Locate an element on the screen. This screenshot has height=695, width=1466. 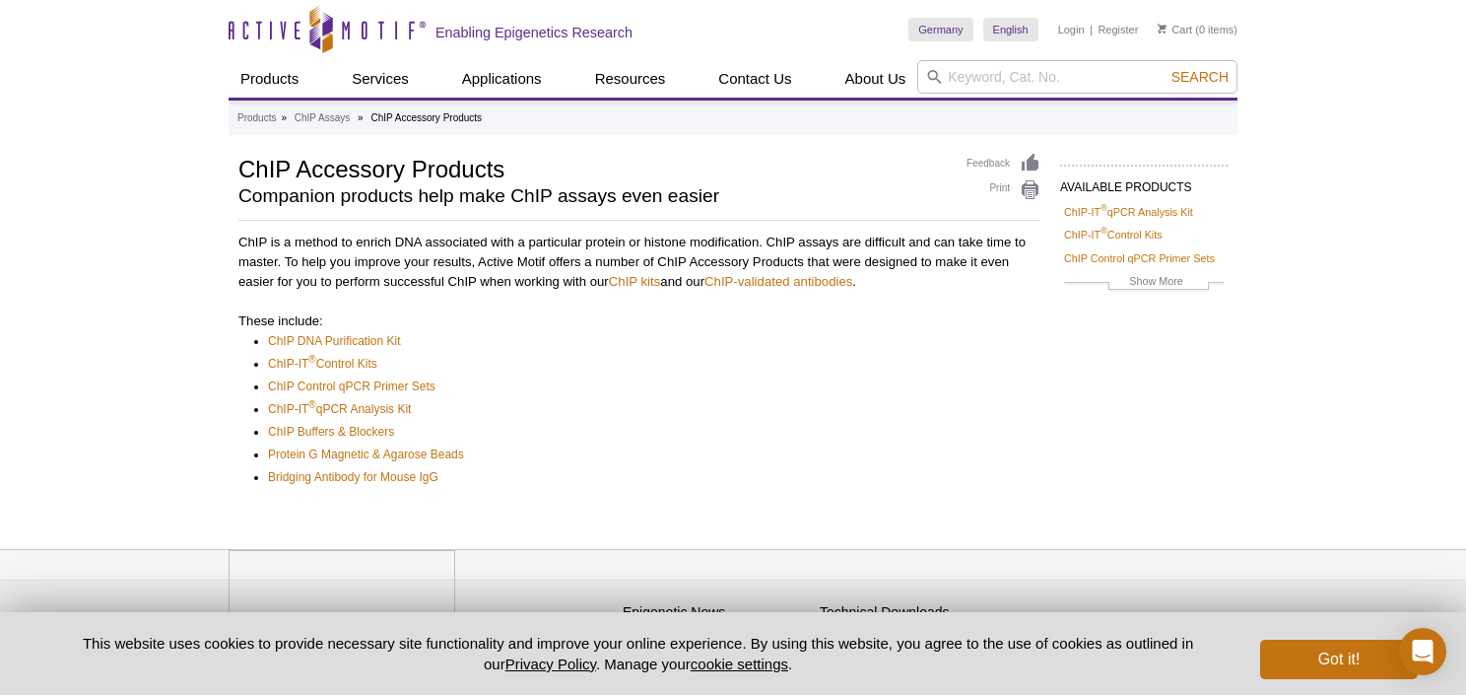
li: (0 items) is located at coordinates (1197, 30).